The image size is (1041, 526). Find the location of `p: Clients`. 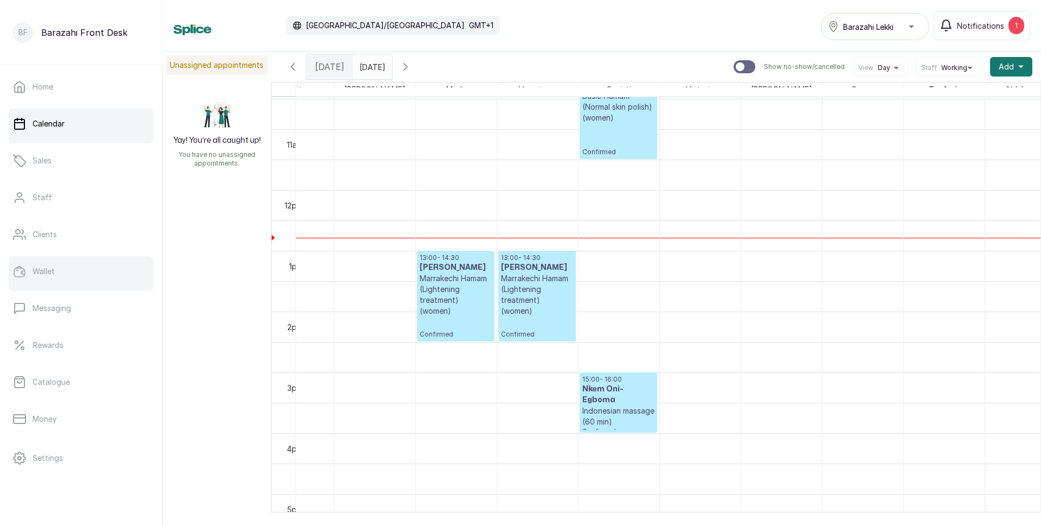

p: Clients is located at coordinates (44, 234).